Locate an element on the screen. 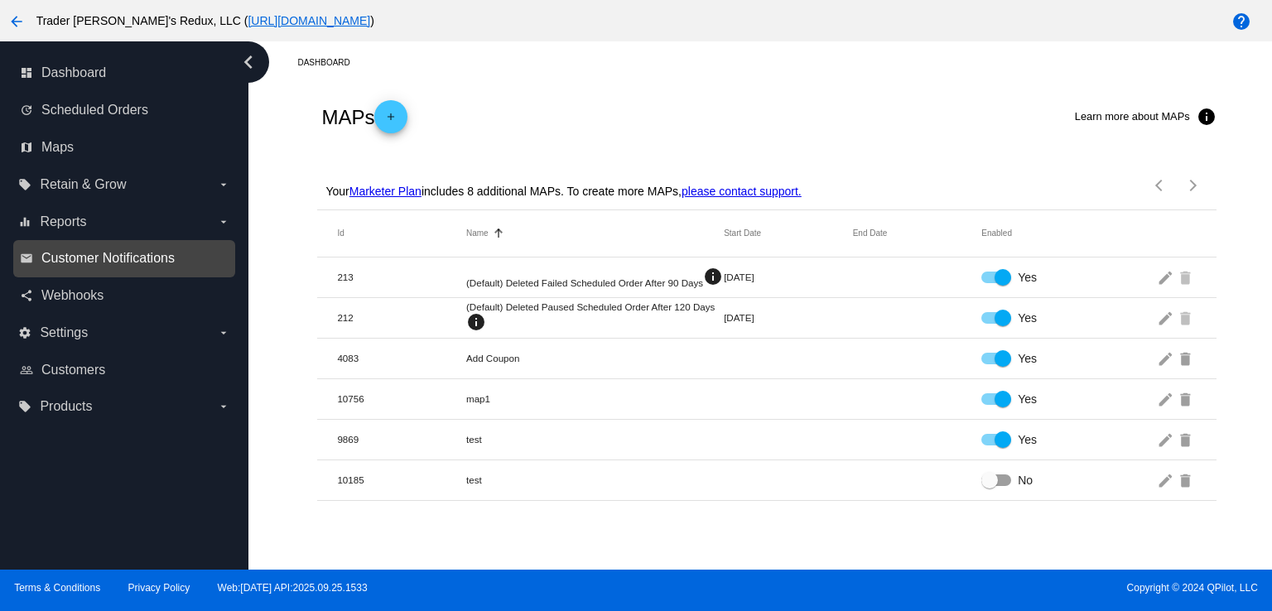 This screenshot has width=1272, height=611. mat-cell: (Default) Deleted Paused Scheduled Order After 120 Days is located at coordinates (594, 317).